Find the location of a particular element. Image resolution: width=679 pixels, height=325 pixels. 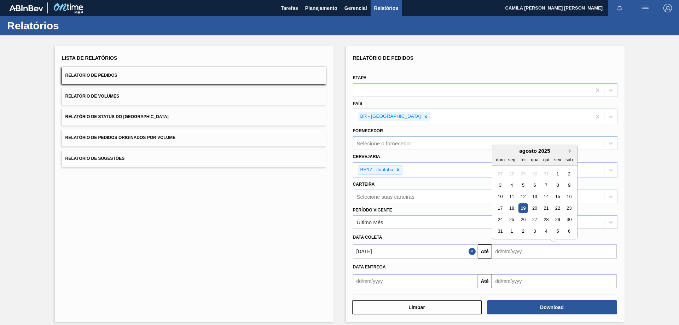

div: Choose quarta-feira, 3 de setembro de 2025 is located at coordinates (534, 231).